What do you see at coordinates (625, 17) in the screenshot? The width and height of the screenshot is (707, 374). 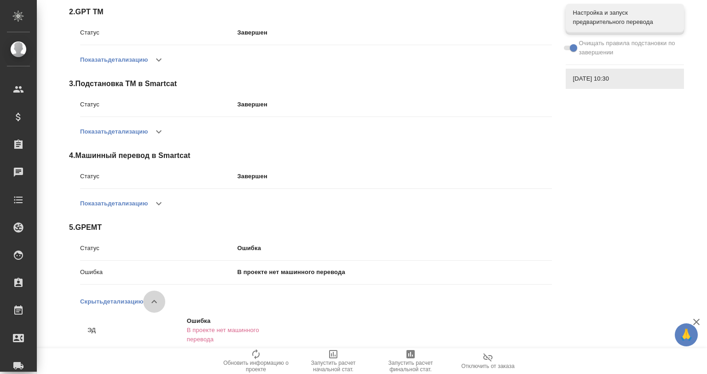 I see `div: Настройка и запуск предварительного перевода` at bounding box center [625, 17].